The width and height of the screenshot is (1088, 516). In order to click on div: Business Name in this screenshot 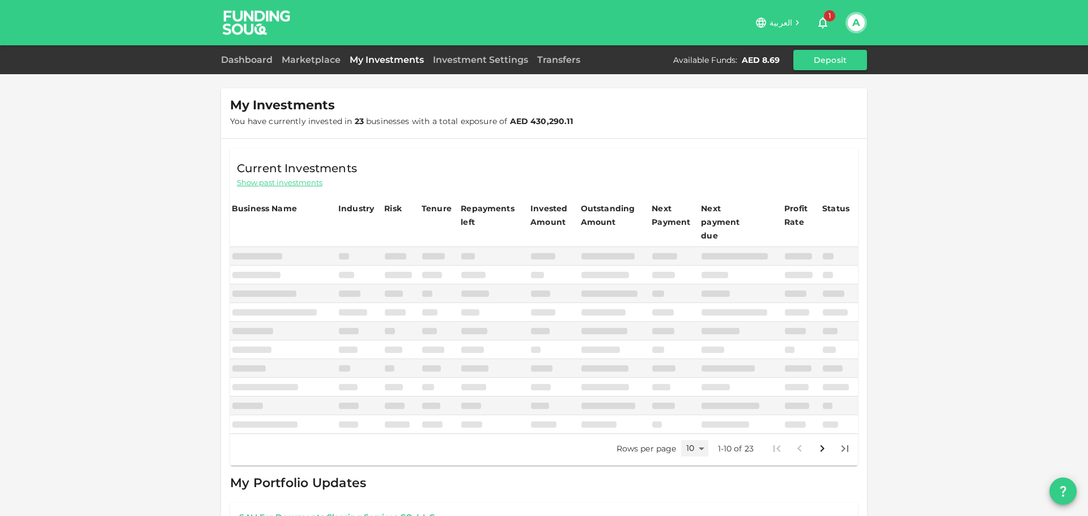, I will do `click(264, 209)`.